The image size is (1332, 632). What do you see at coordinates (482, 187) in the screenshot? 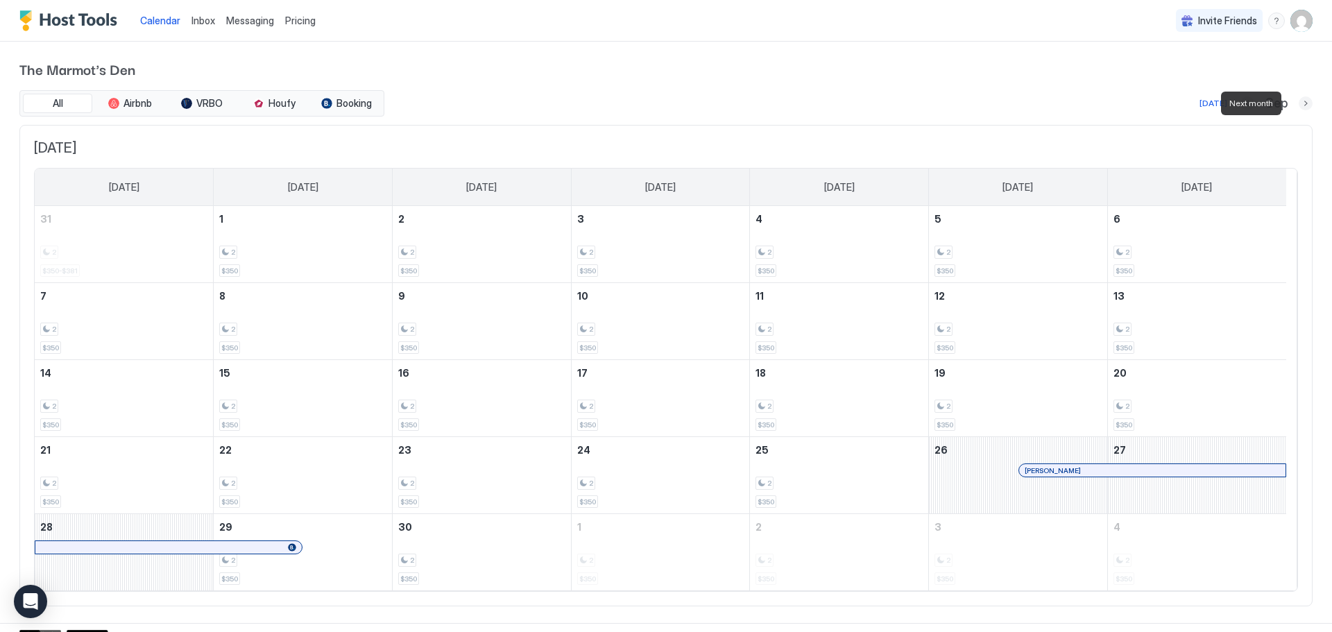
I see `a: Tuesday` at bounding box center [482, 187].